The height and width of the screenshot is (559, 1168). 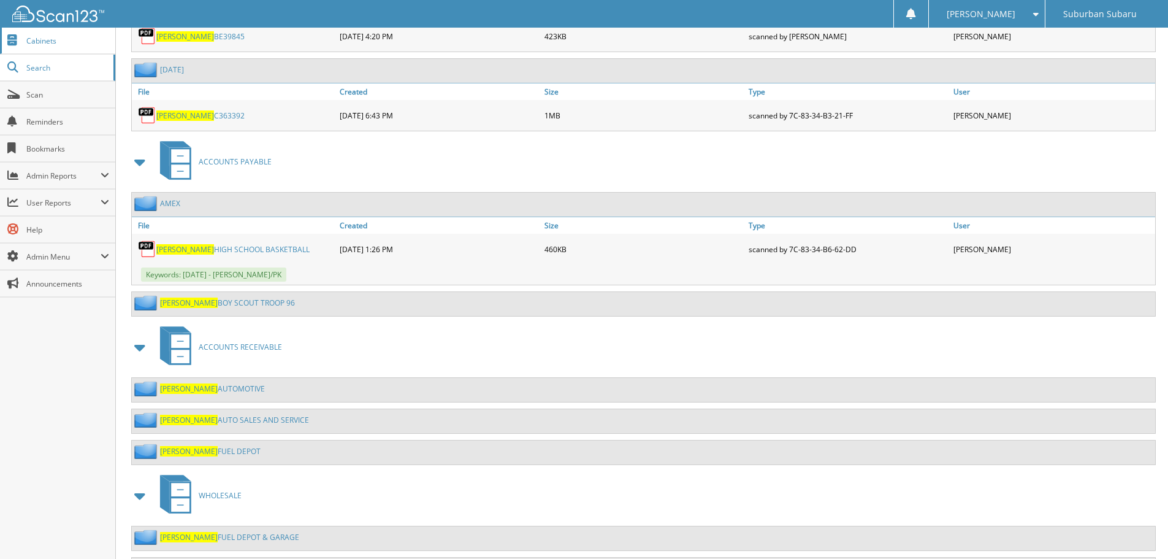 I want to click on a: ACCOUNTS PAYABLE, so click(x=212, y=161).